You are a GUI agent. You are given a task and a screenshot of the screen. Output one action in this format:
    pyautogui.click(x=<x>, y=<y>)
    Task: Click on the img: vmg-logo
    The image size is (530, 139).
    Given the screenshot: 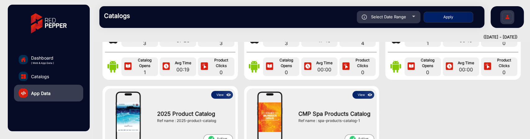 What is the action you would take?
    pyautogui.click(x=49, y=23)
    